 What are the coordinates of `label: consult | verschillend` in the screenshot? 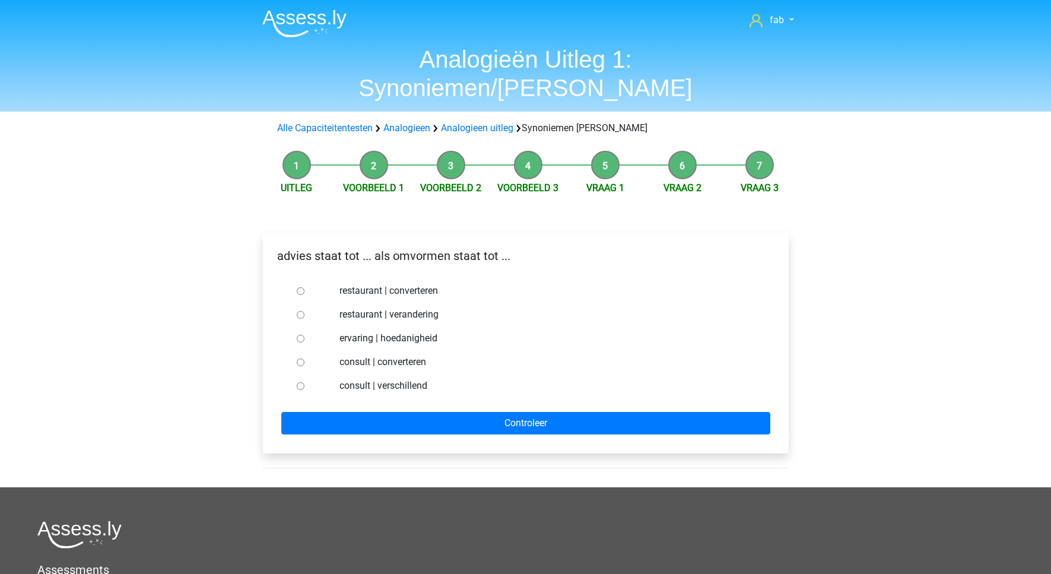 It's located at (545, 386).